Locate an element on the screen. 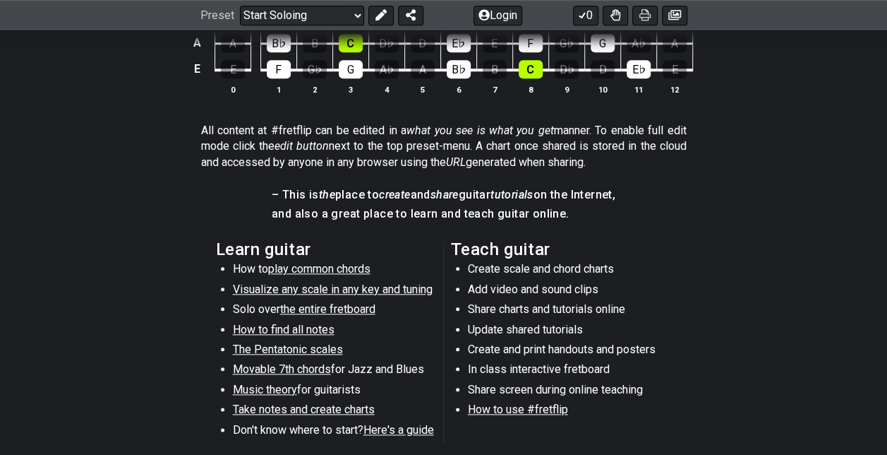 The height and width of the screenshot is (455, 887). li: for guitarists is located at coordinates (333, 392).